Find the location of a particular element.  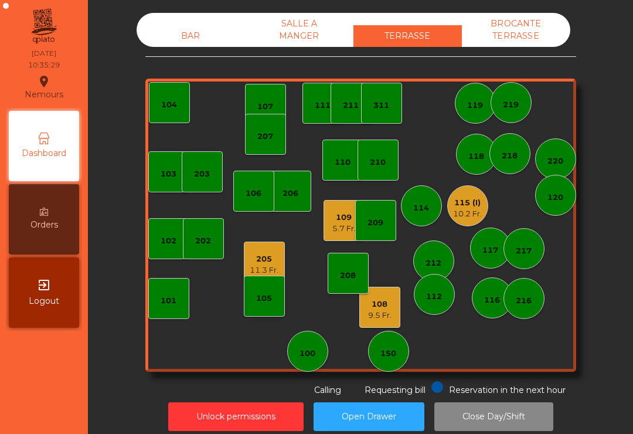

div: 210 is located at coordinates (378, 162).